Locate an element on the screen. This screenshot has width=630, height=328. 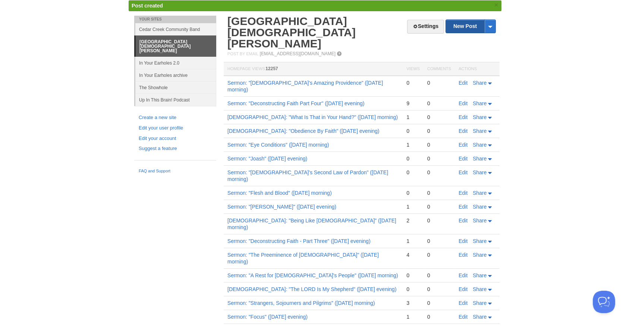
a: The Showhole is located at coordinates (176, 87).